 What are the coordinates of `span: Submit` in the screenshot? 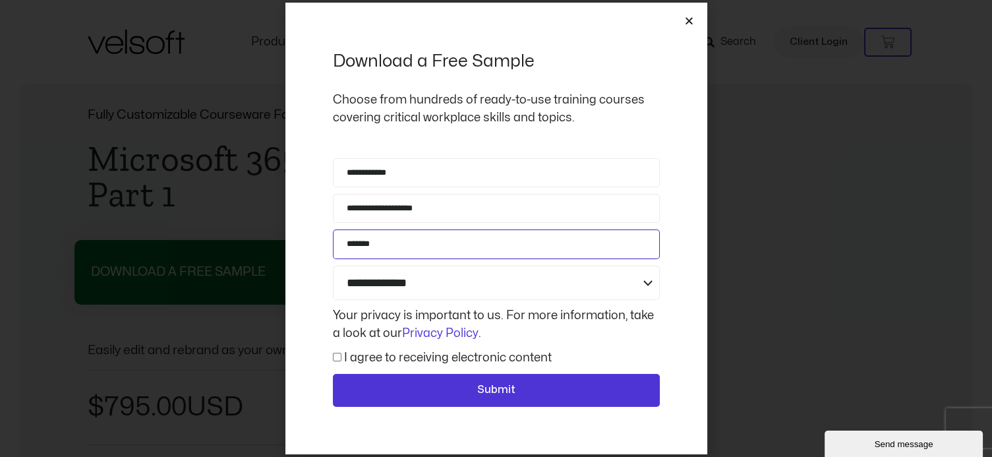 It's located at (496, 390).